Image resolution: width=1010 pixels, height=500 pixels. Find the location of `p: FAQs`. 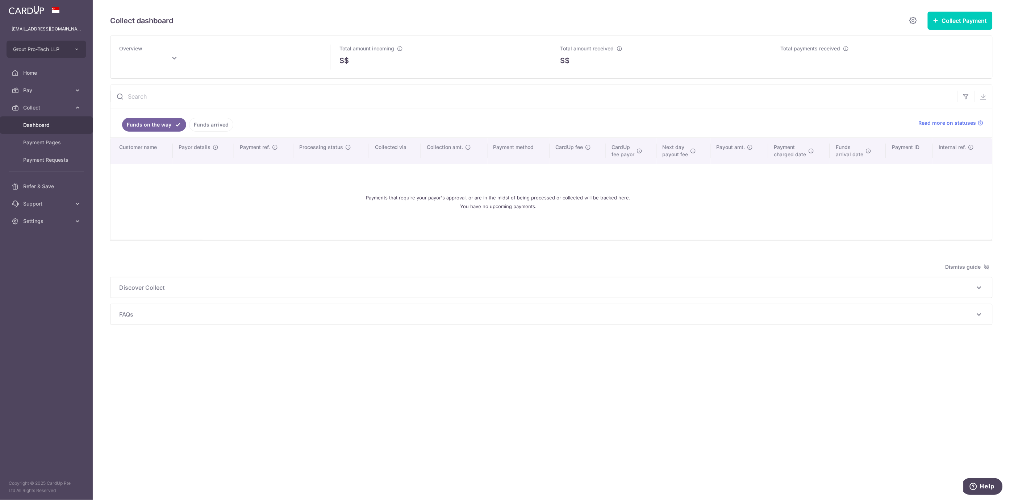

p: FAQs is located at coordinates (552, 314).